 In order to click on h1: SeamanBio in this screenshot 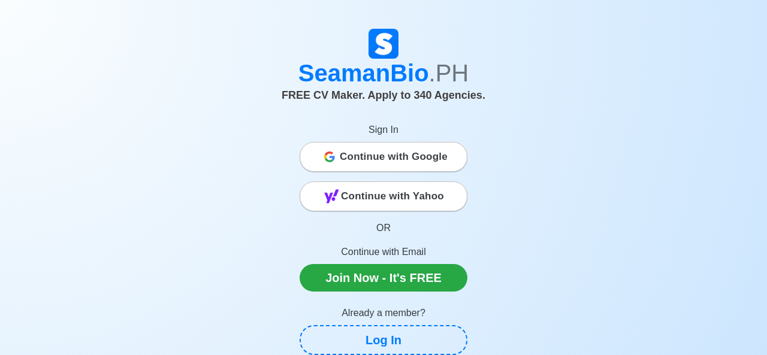, I will do `click(383, 73)`.